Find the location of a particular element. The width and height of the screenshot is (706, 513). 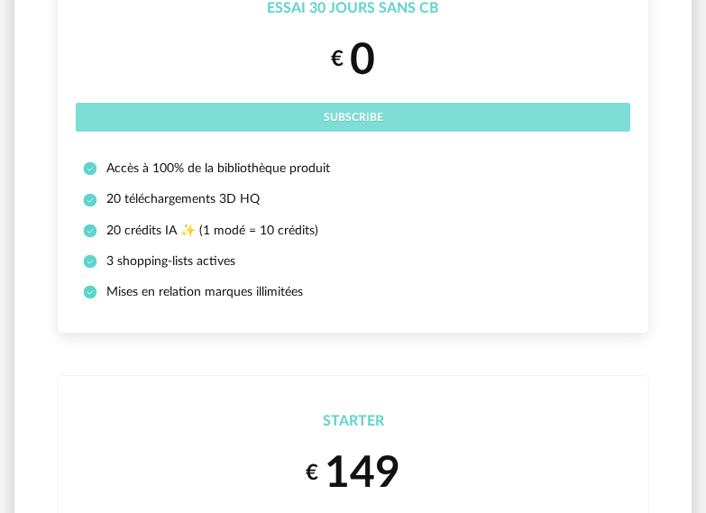

li: 20 téléchargements 3D HQ is located at coordinates (353, 199).